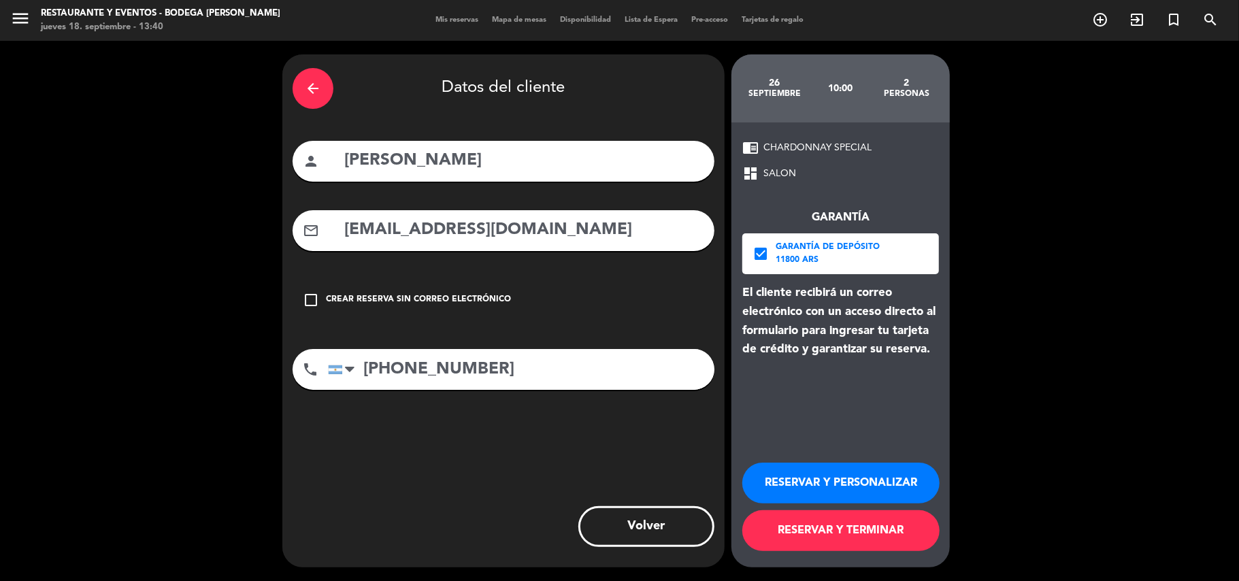 The image size is (1239, 581). What do you see at coordinates (774, 94) in the screenshot?
I see `div: septiembre` at bounding box center [774, 94].